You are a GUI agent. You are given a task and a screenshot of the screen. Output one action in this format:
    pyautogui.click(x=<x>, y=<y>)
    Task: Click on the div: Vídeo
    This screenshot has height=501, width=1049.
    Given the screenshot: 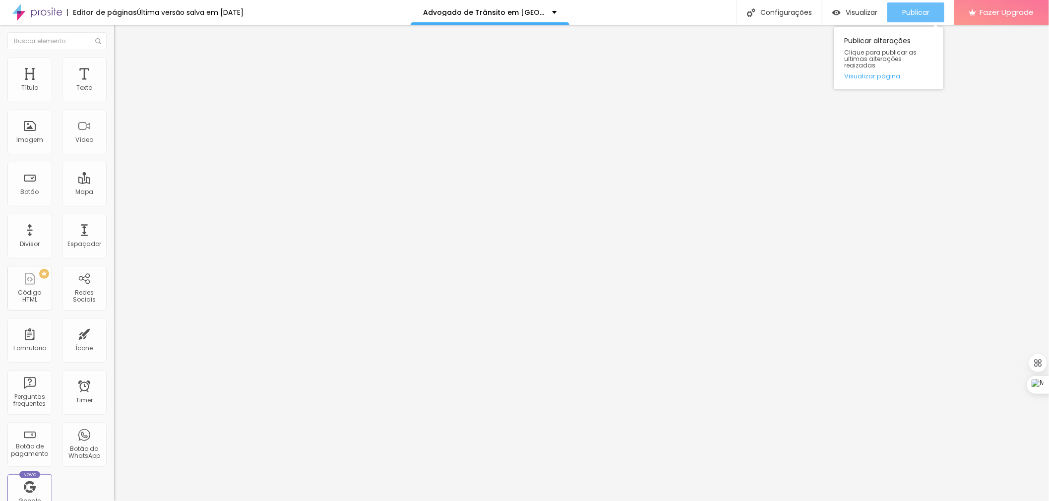 What is the action you would take?
    pyautogui.click(x=84, y=140)
    